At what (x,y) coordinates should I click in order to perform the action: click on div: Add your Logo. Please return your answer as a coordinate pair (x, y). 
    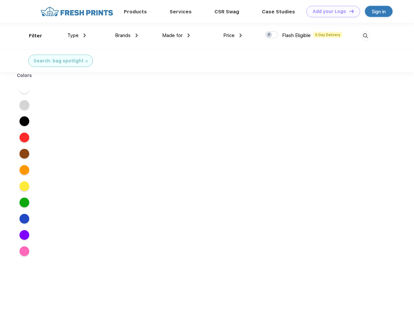
    Looking at the image, I should click on (329, 11).